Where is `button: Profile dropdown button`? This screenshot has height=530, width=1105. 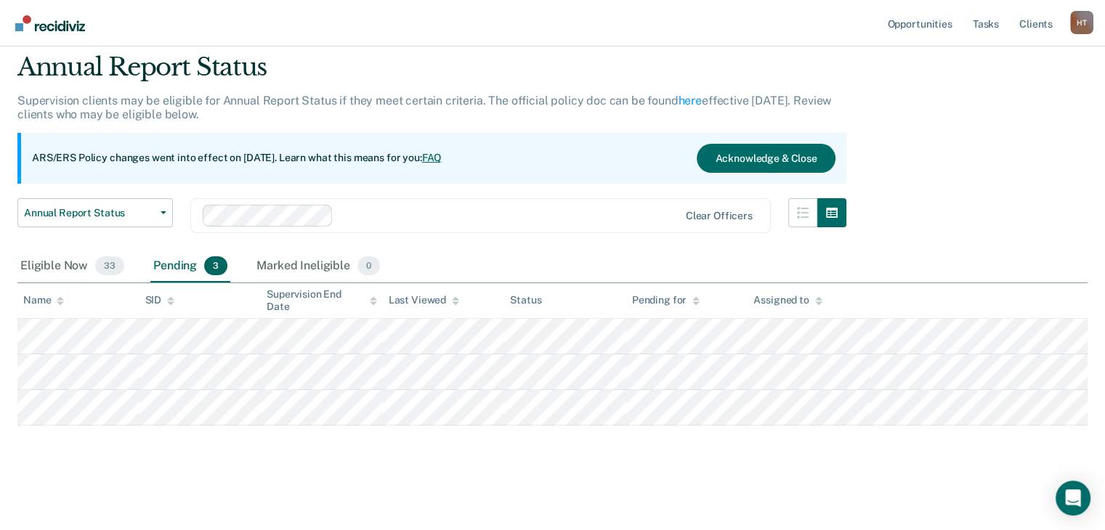
button: Profile dropdown button is located at coordinates (1082, 23).